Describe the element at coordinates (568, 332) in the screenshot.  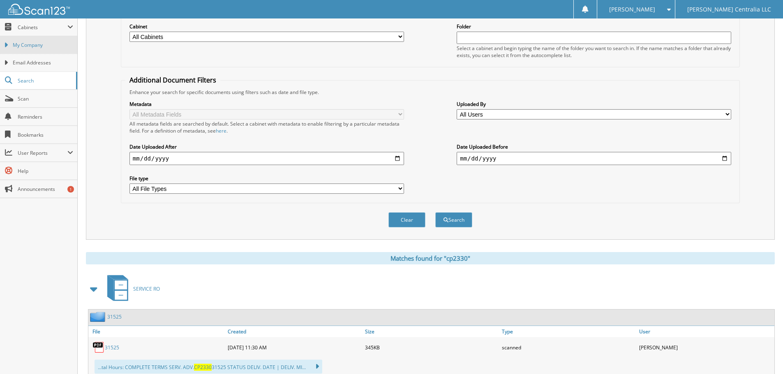
I see `a: Type` at that location.